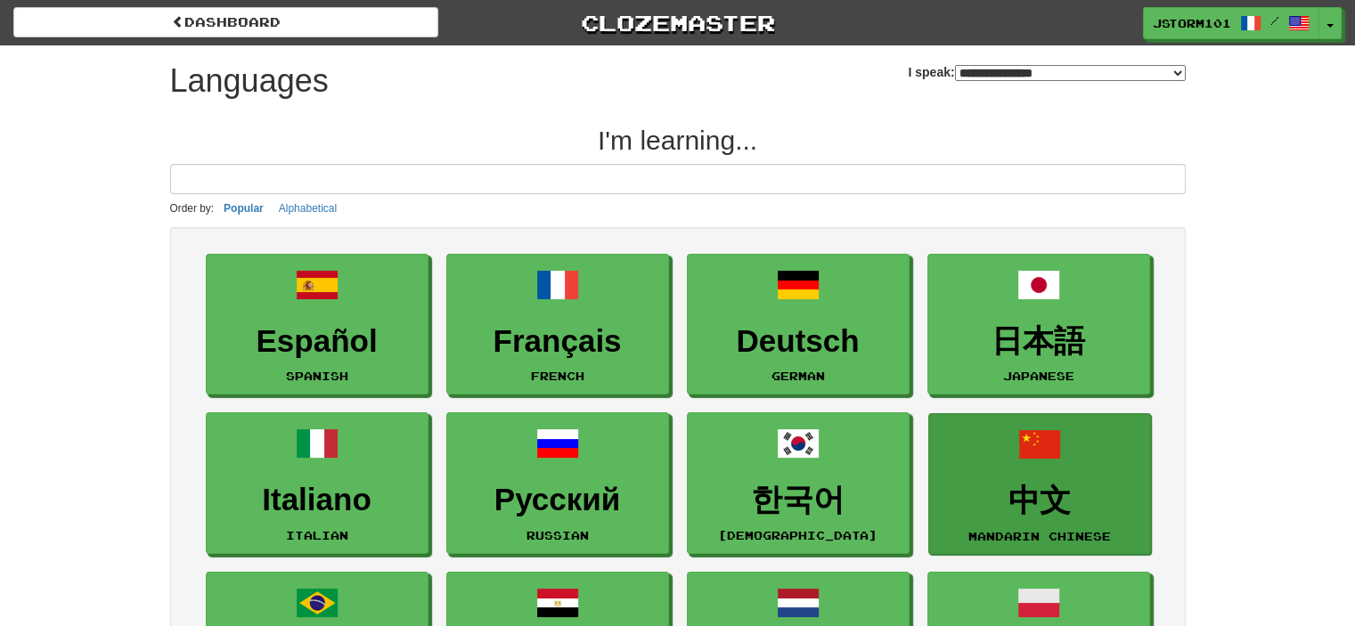 The height and width of the screenshot is (626, 1355). I want to click on a: ItalianoItalian, so click(317, 483).